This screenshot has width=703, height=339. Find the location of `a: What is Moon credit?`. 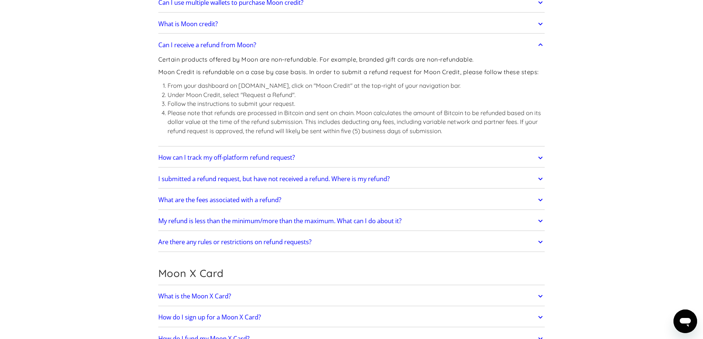

a: What is Moon credit? is located at coordinates (352, 24).